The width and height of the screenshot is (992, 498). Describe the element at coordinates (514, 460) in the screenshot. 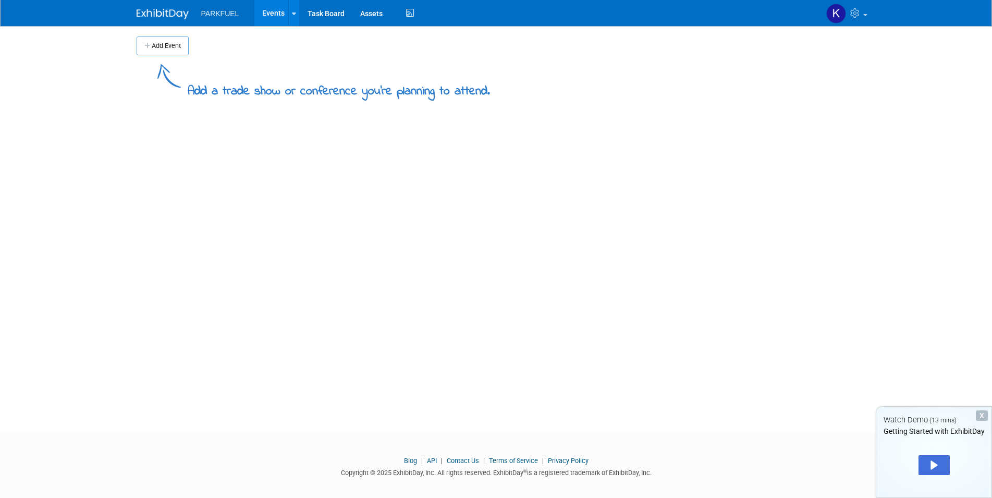

I see `a: Terms of Service` at that location.